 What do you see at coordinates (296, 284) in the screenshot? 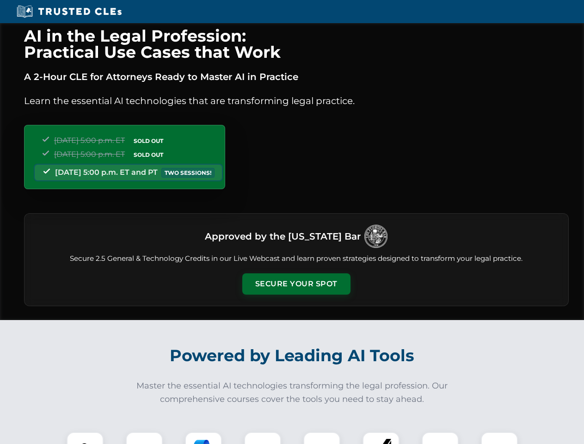
I see `button: Secure Your Spot` at bounding box center [296, 284].